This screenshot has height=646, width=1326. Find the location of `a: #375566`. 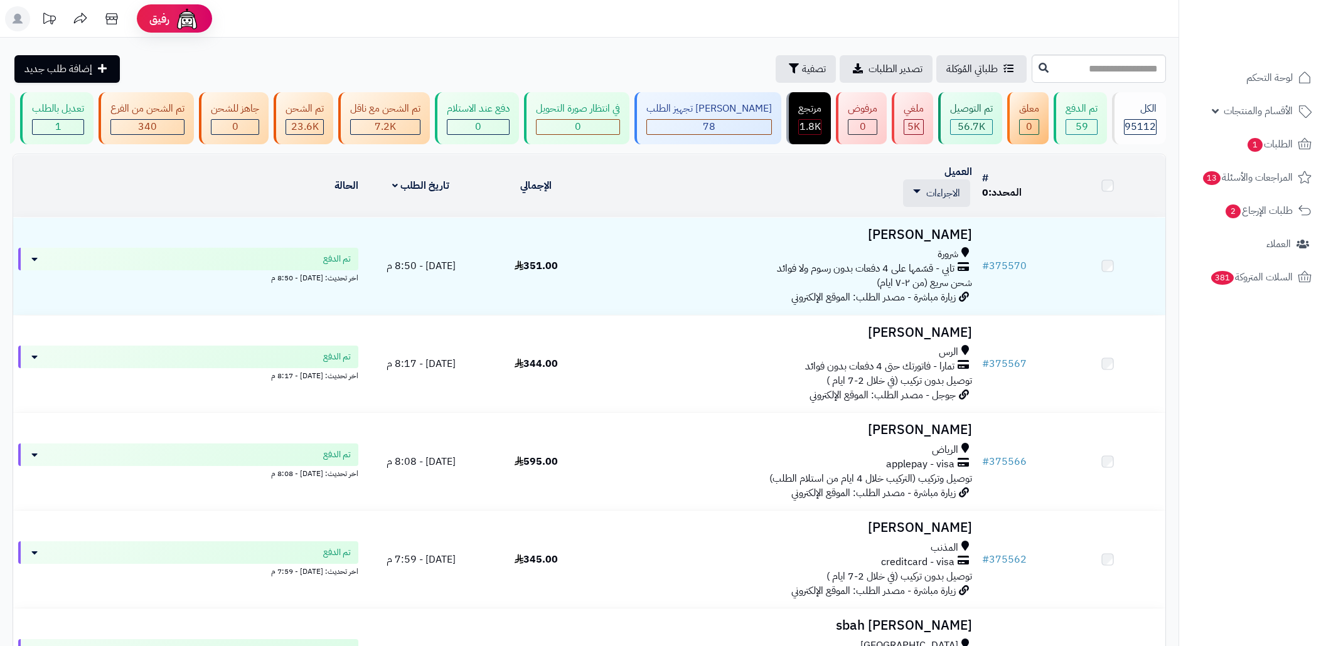

a: #375566 is located at coordinates (1004, 462).